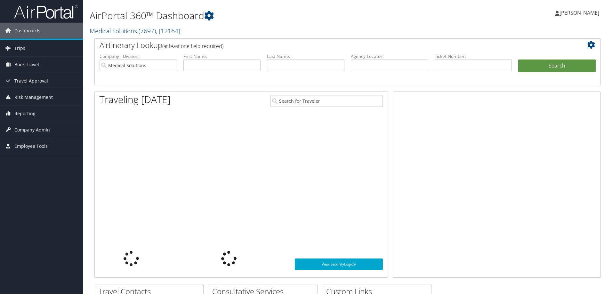 The width and height of the screenshot is (612, 294). Describe the element at coordinates (168, 31) in the screenshot. I see `span: , [ 12164 ]` at that location.